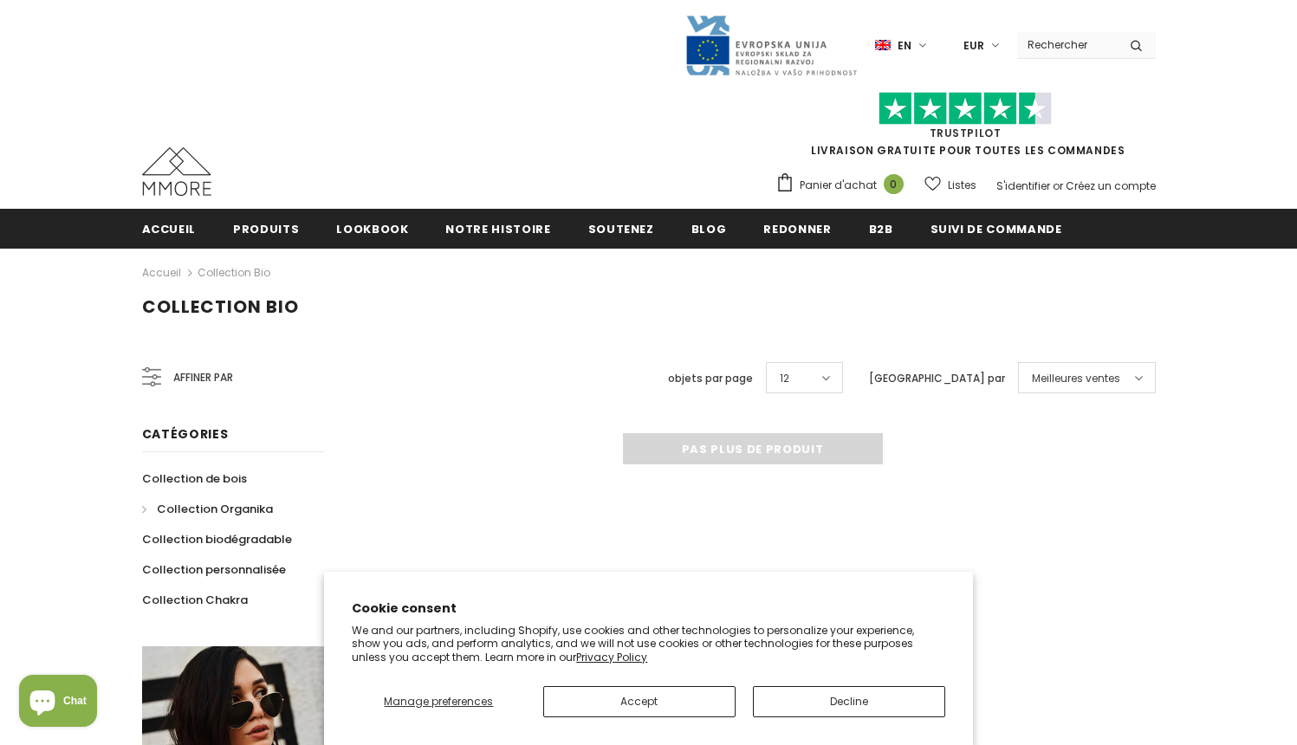  Describe the element at coordinates (214, 569) in the screenshot. I see `span: Collection personnalisée` at that location.